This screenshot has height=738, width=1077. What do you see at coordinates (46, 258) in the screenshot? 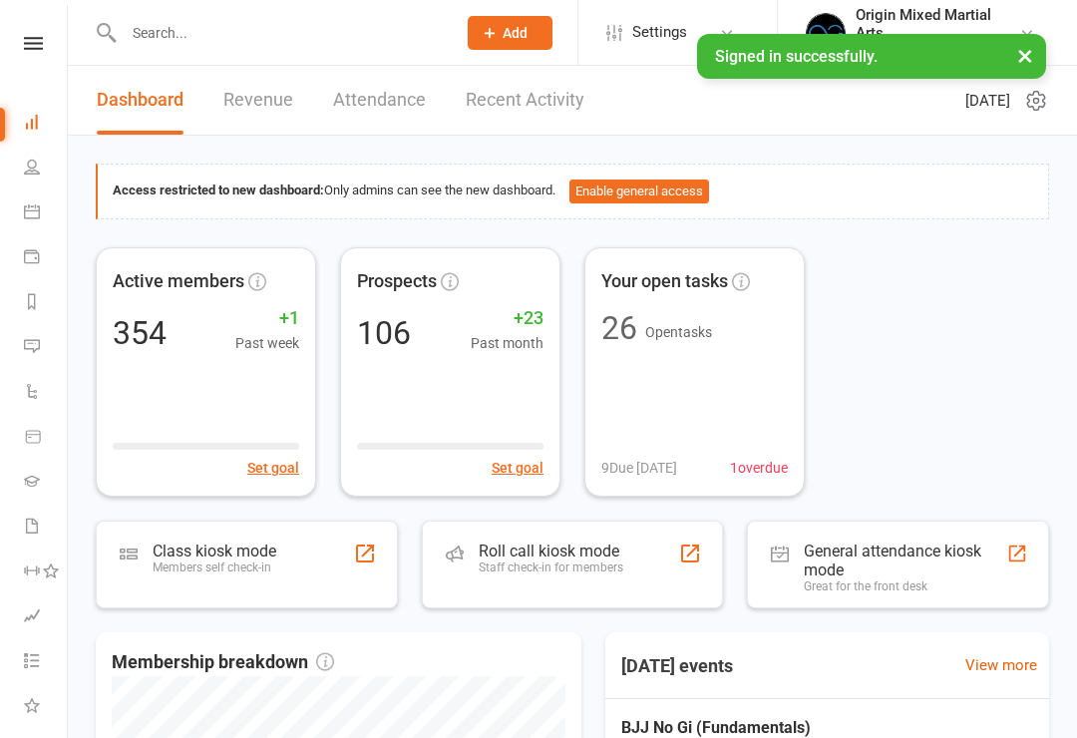
I see `a: Payments` at bounding box center [46, 258].